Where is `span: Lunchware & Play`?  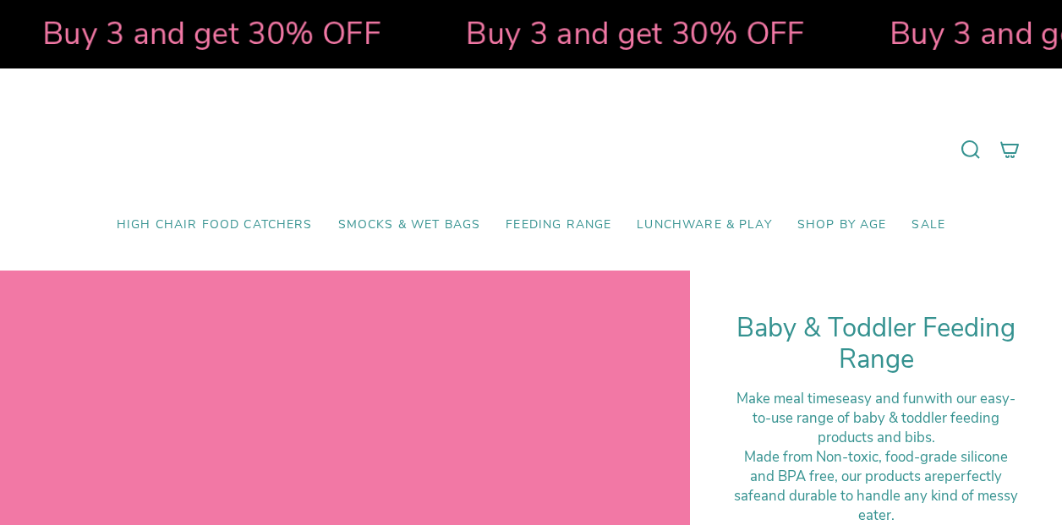
span: Lunchware & Play is located at coordinates (704, 225).